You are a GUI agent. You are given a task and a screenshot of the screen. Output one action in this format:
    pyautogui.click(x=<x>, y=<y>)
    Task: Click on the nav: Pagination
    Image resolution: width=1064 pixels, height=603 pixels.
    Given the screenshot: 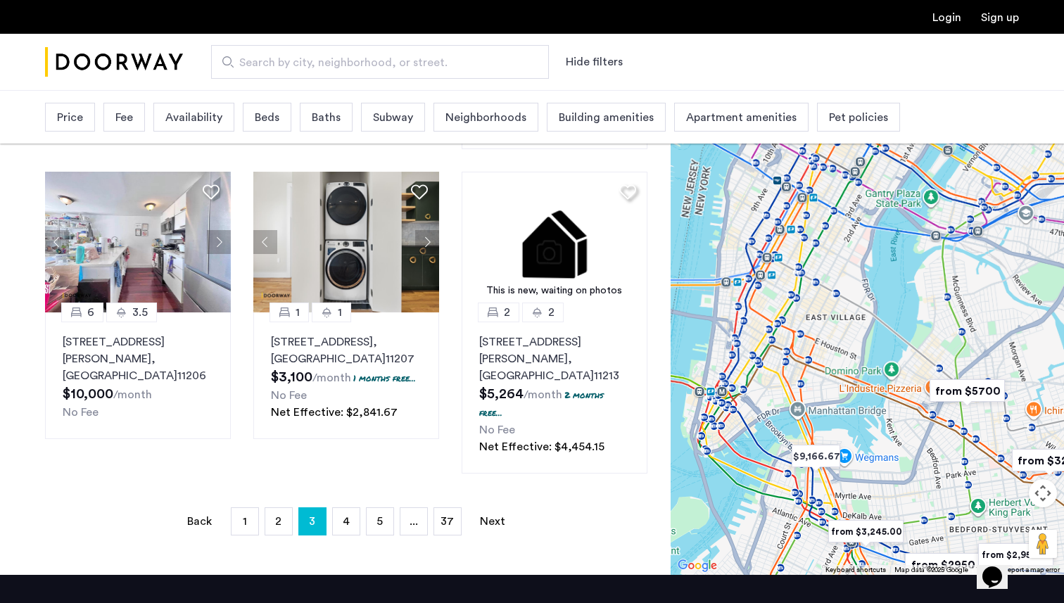 What is the action you would take?
    pyautogui.click(x=346, y=522)
    